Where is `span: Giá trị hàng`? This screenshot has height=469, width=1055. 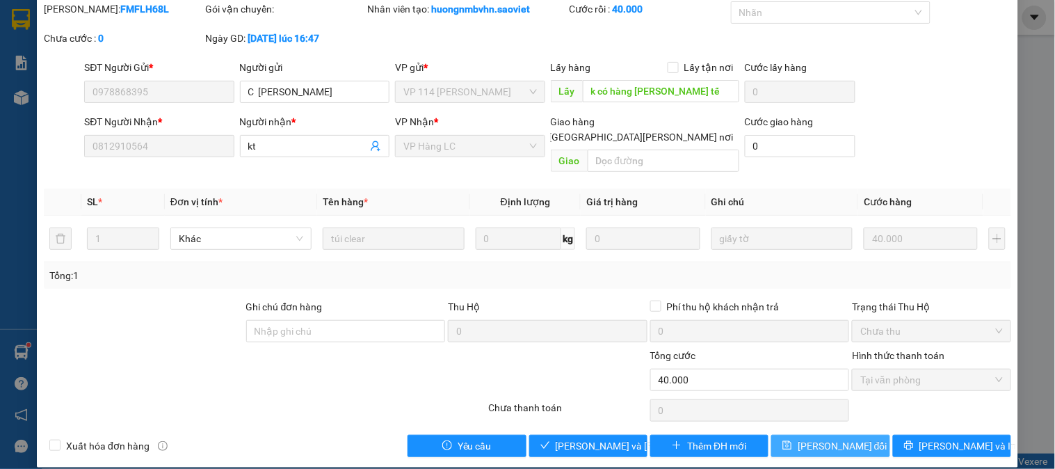
span: Giá trị hàng is located at coordinates (612, 202).